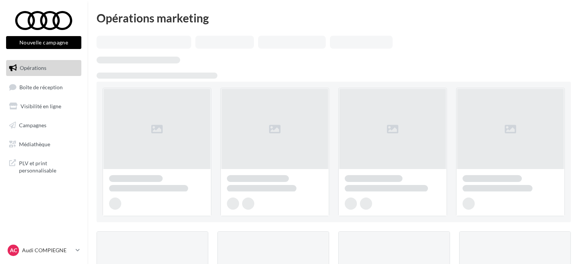 This screenshot has width=580, height=264. What do you see at coordinates (33, 125) in the screenshot?
I see `span: Campagnes` at bounding box center [33, 125].